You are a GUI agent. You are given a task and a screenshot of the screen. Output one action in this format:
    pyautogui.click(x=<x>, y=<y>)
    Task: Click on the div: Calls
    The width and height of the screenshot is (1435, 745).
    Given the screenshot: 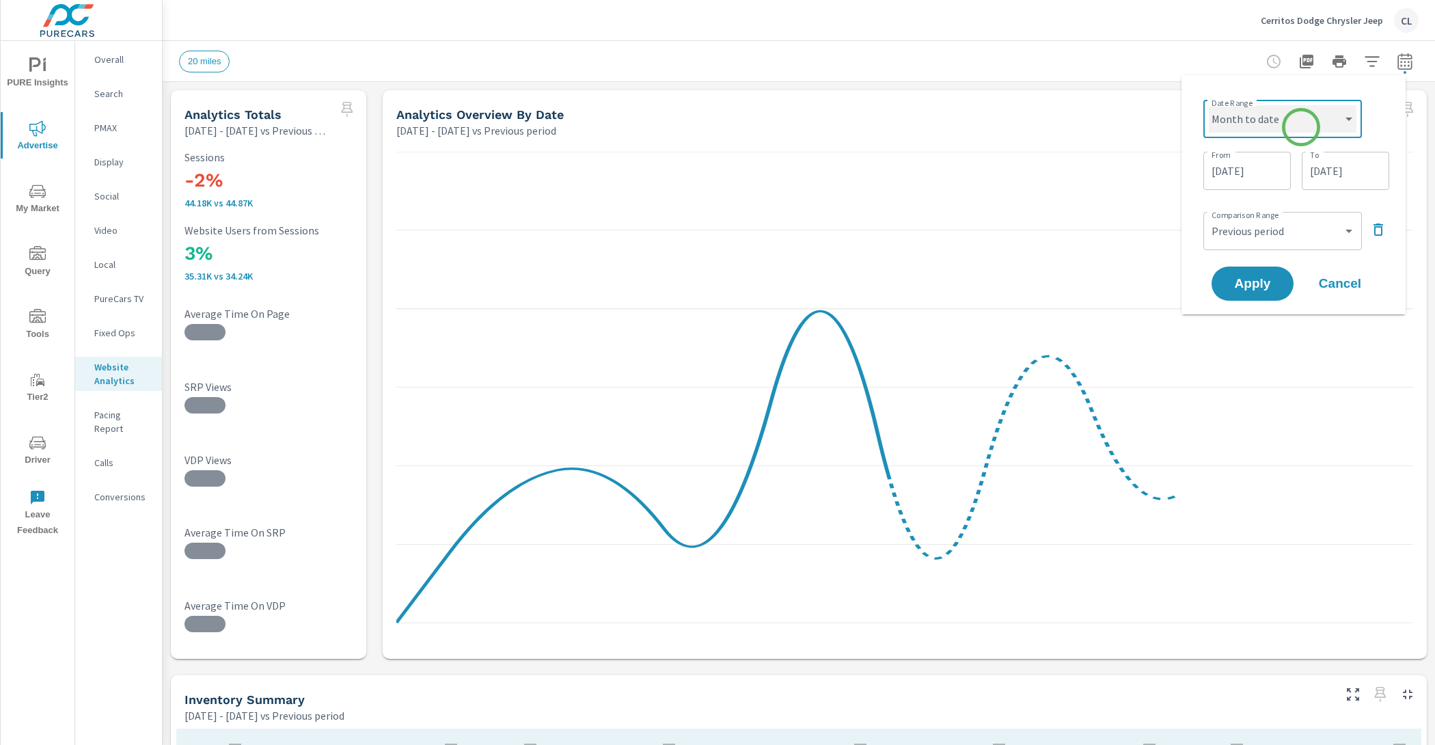 What is the action you would take?
    pyautogui.click(x=118, y=463)
    